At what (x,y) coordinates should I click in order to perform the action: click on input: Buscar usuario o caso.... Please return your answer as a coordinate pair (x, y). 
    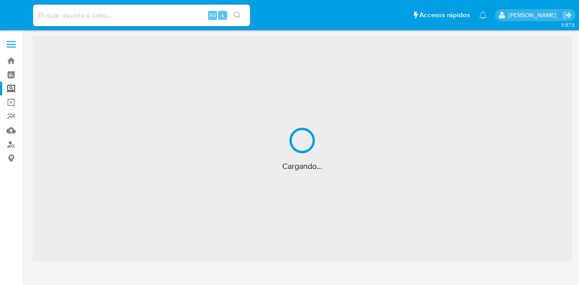
    Looking at the image, I should click on (142, 15).